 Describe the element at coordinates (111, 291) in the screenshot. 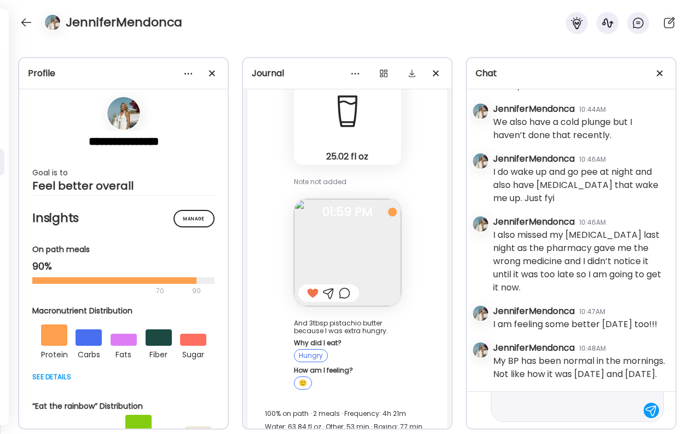

I see `div: 70` at that location.